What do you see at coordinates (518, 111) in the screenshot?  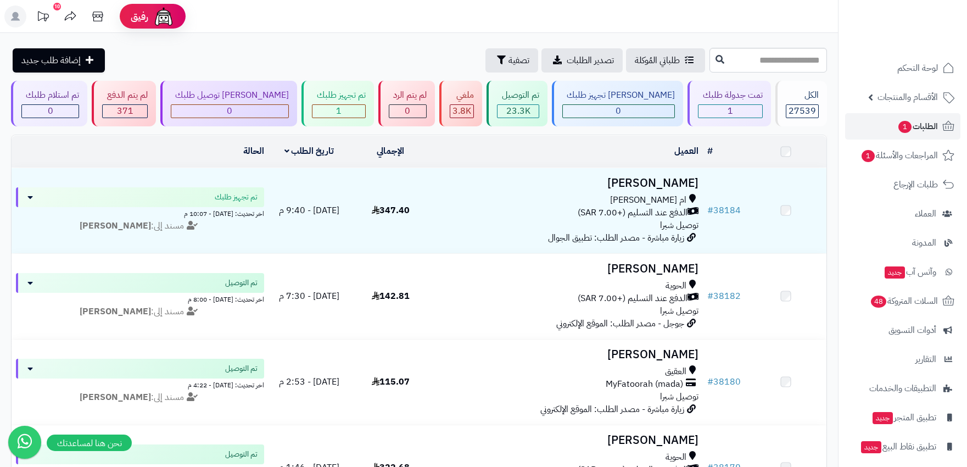 I see `span: 23.3K` at bounding box center [518, 111].